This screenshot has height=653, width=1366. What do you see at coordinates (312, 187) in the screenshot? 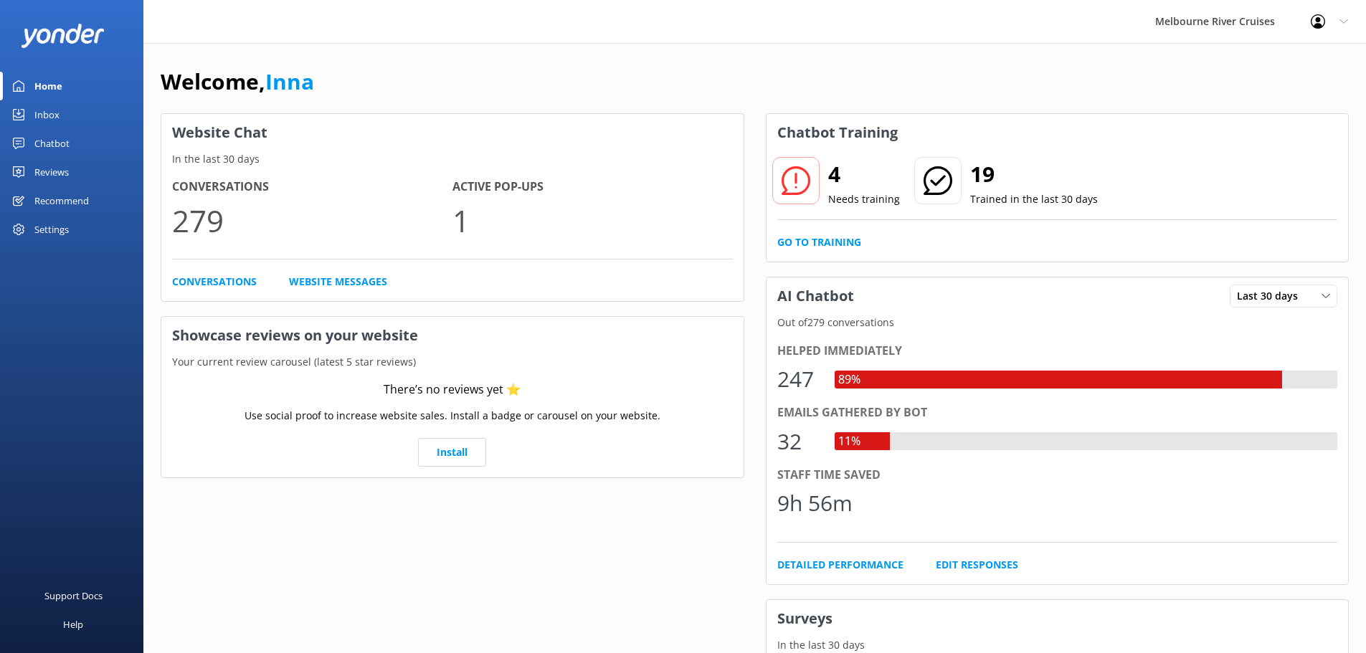
I see `h4: Conversations` at bounding box center [312, 187].